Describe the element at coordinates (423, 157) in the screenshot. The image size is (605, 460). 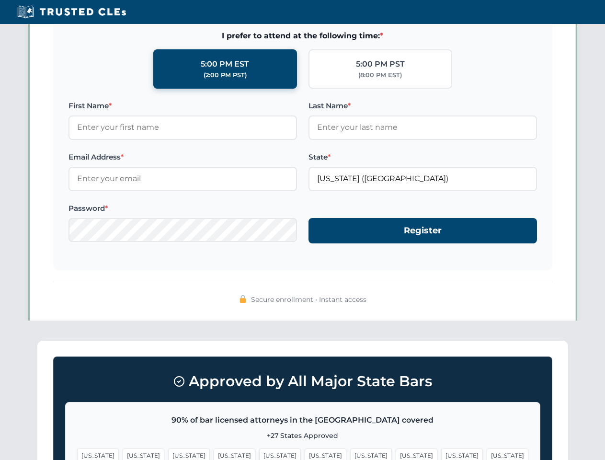
I see `label: State` at that location.